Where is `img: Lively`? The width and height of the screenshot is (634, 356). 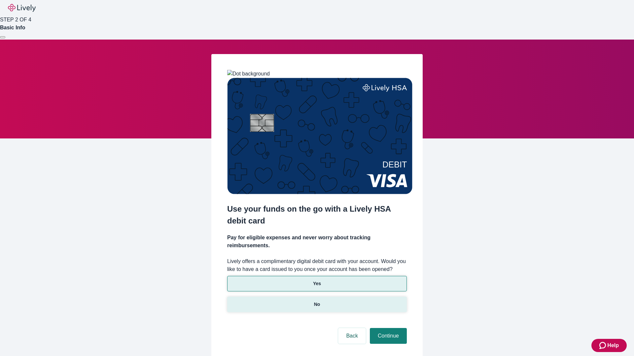 img: Lively is located at coordinates (22, 8).